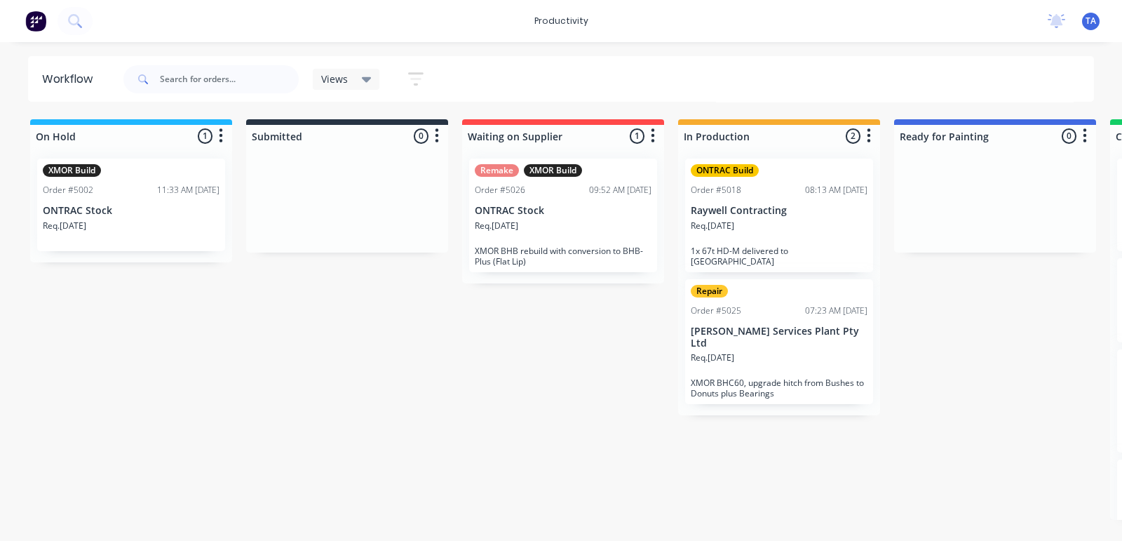 Image resolution: width=1122 pixels, height=541 pixels. What do you see at coordinates (71, 79) in the screenshot?
I see `div: Workflow` at bounding box center [71, 79].